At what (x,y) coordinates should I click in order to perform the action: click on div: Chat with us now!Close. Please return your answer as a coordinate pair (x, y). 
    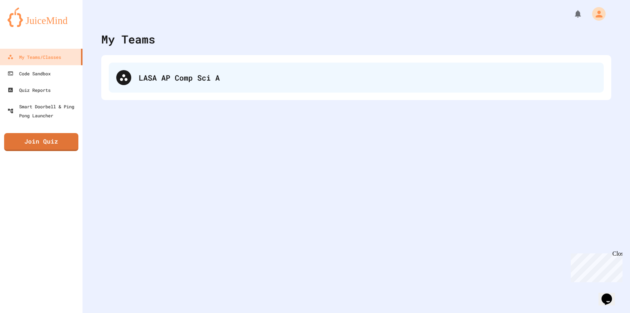
    Looking at the image, I should click on (27, 25).